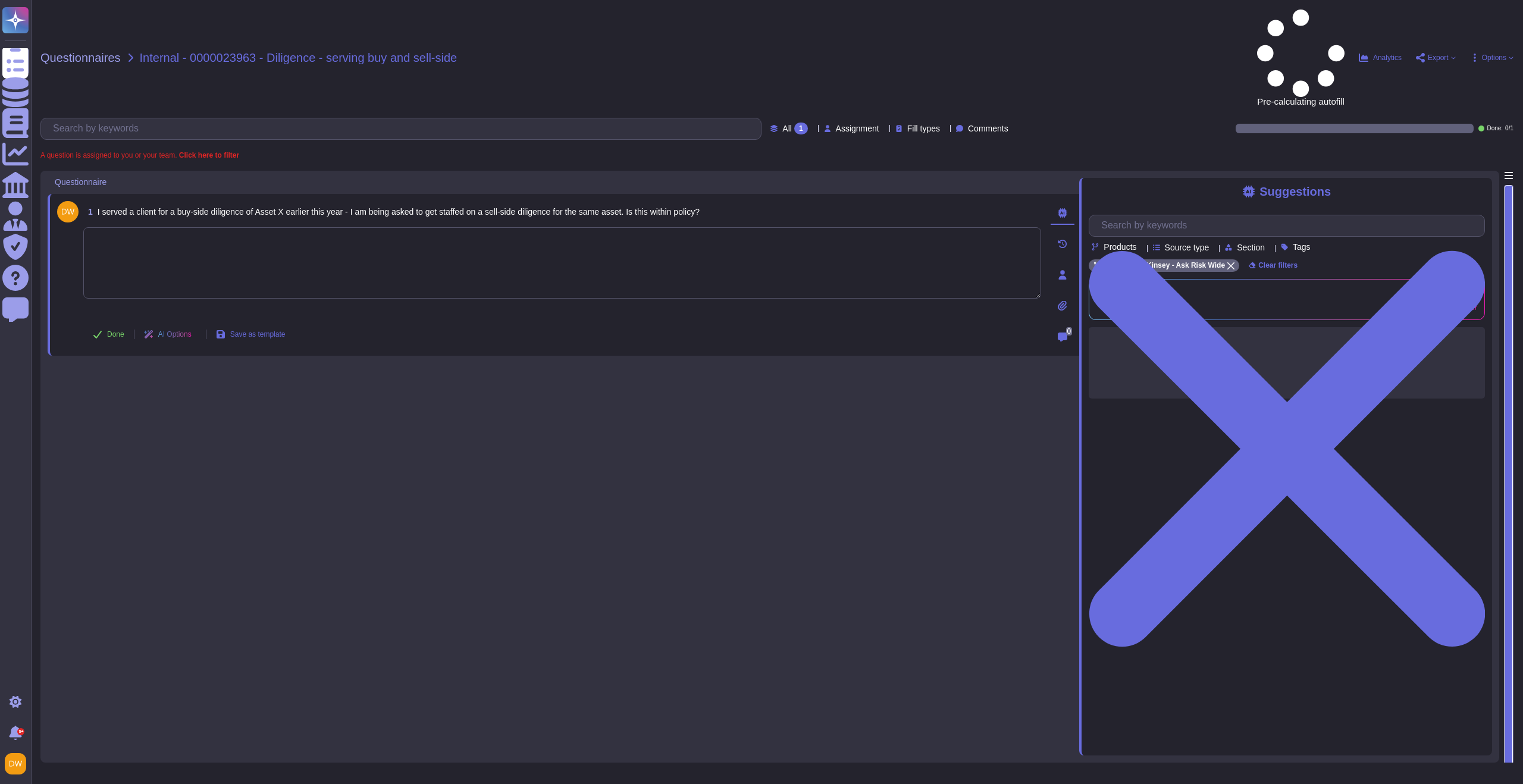 This screenshot has width=1523, height=784. Describe the element at coordinates (858, 129) in the screenshot. I see `span: Assignment` at that location.